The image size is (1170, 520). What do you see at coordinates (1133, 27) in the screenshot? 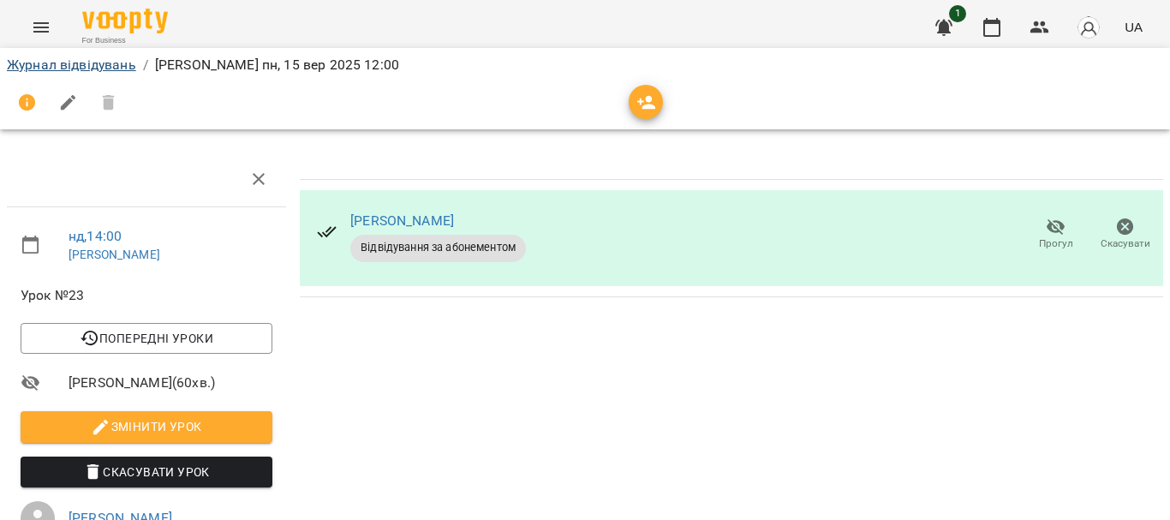
I see `button: UA` at bounding box center [1133, 27].